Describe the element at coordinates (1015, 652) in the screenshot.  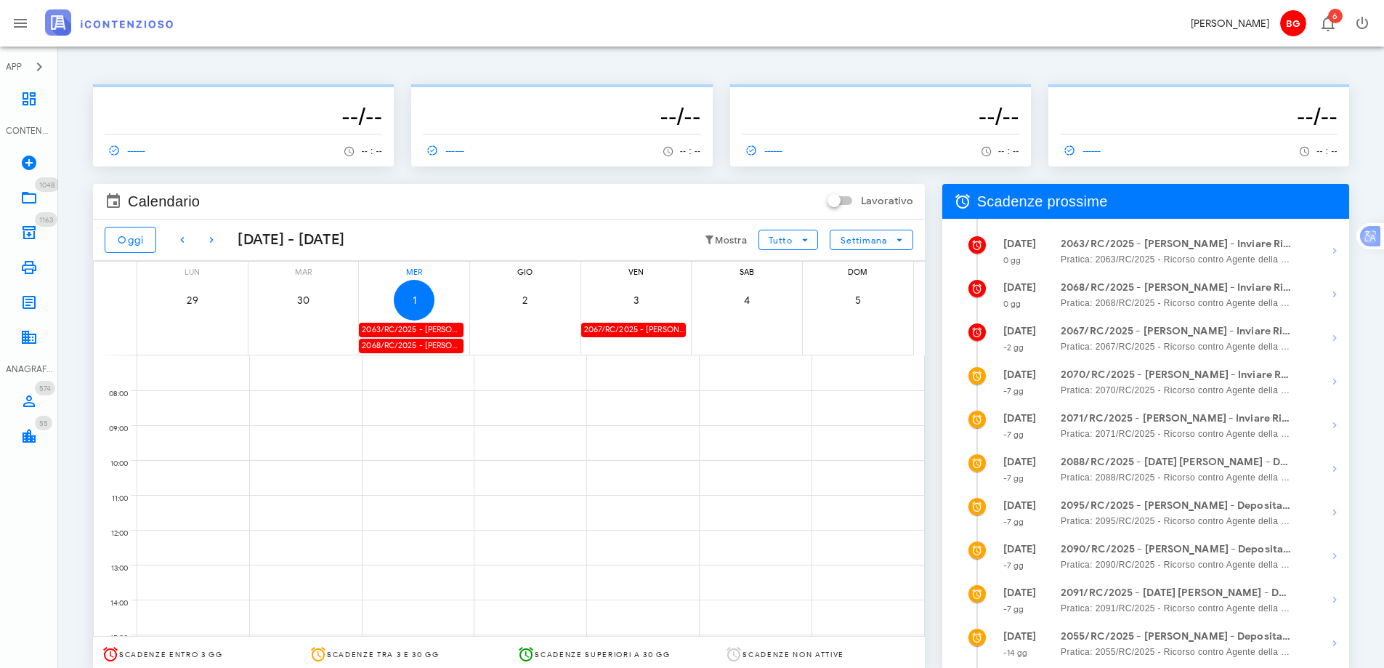
I see `small: -14 gg` at that location.